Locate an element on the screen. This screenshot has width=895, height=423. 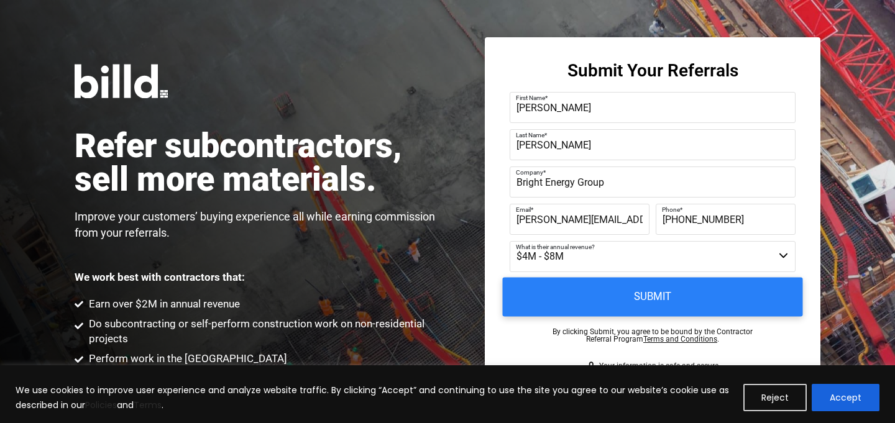
span: Earn over $2M in annual revenue is located at coordinates (163, 305).